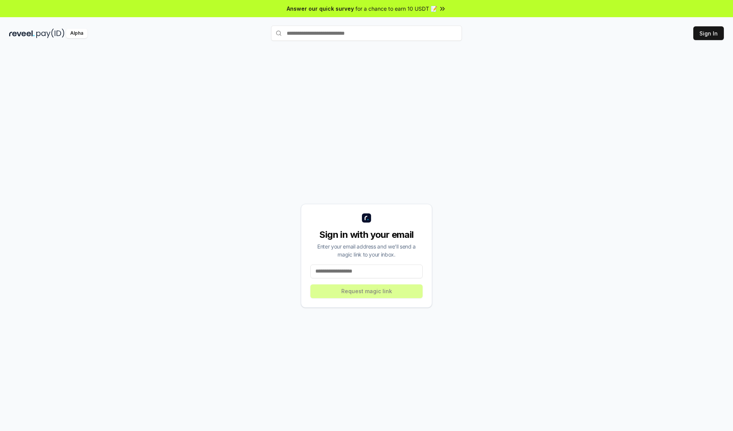 The width and height of the screenshot is (733, 431). I want to click on div: Enter your email address and we’ll send a magic link to your inbox., so click(367, 251).